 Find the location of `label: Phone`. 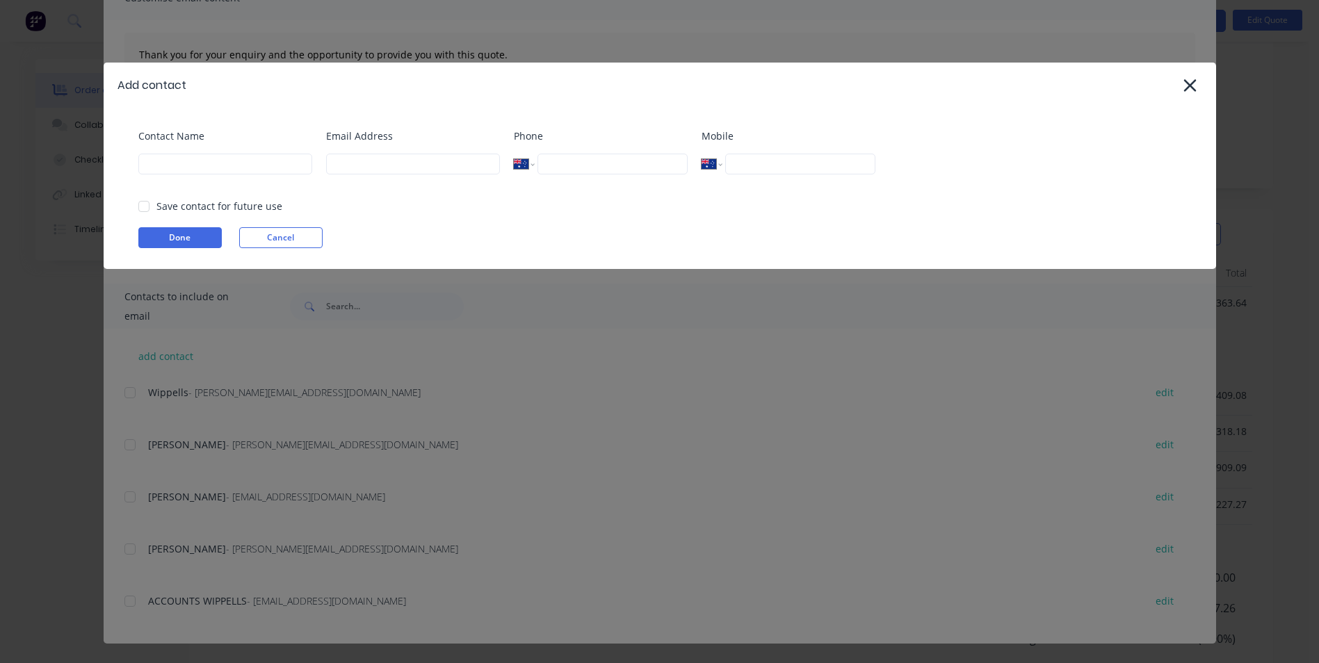

label: Phone is located at coordinates (601, 136).